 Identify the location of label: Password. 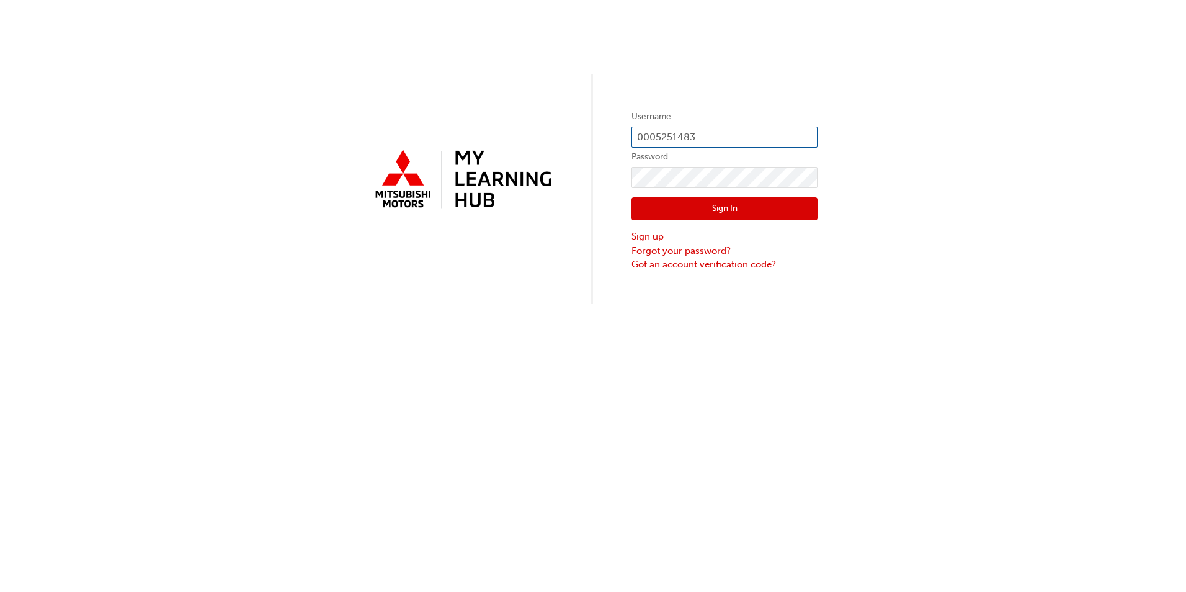
(724, 157).